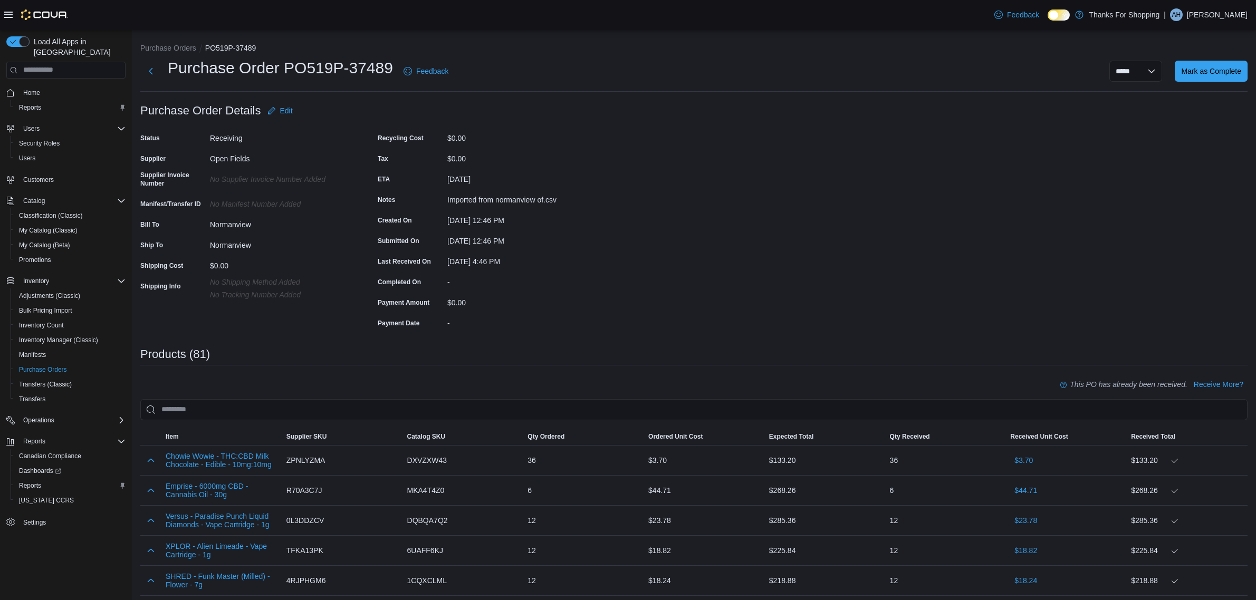 The height and width of the screenshot is (600, 1256). What do you see at coordinates (70, 326) in the screenshot?
I see `span: Inventory Count` at bounding box center [70, 326].